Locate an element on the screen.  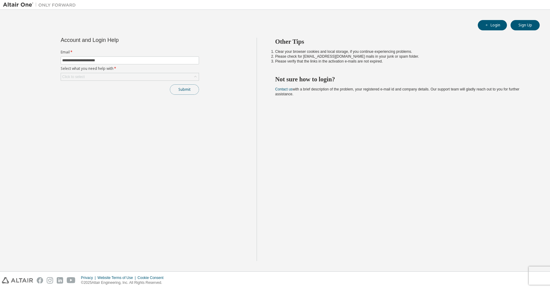
img: altair_logo.svg is located at coordinates (17, 280).